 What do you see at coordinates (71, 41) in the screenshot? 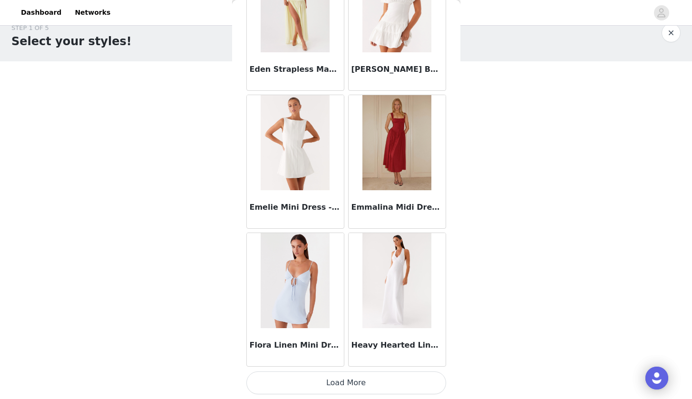
I see `h1: Select your styles!` at bounding box center [71, 41].